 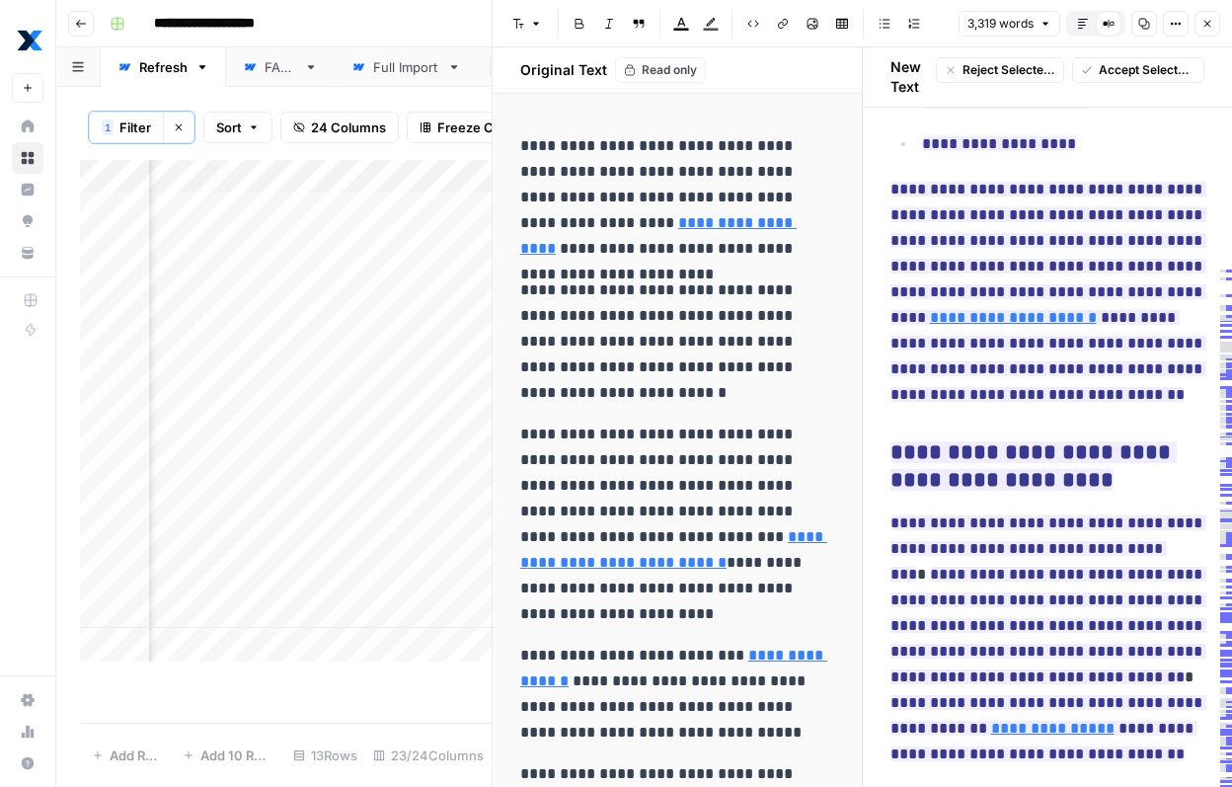 What do you see at coordinates (28, 253) in the screenshot?
I see `a: Your Data` at bounding box center [28, 253].